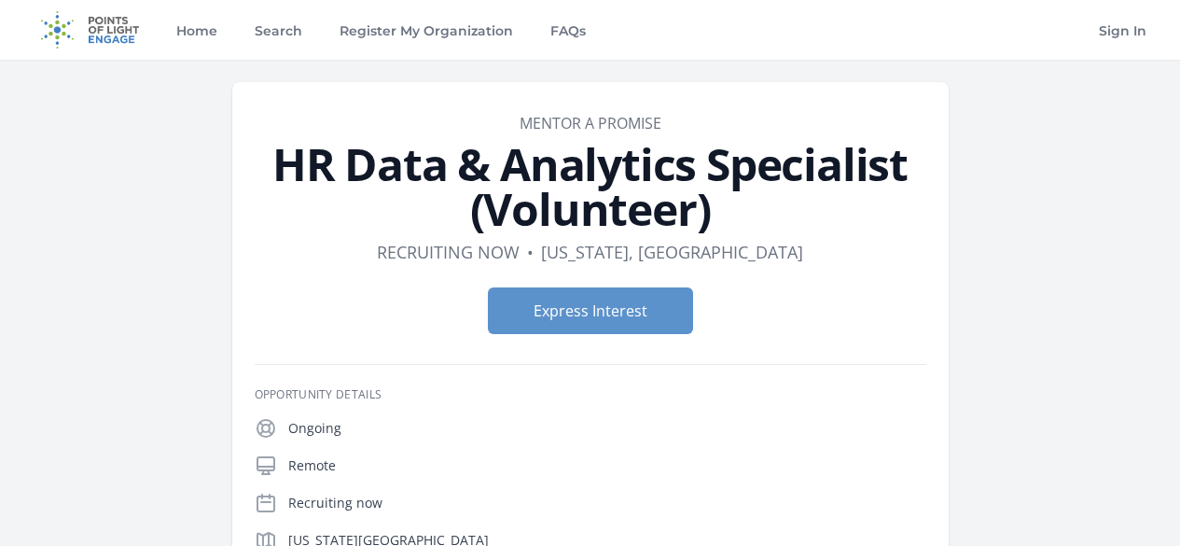 This screenshot has height=546, width=1180. Describe the element at coordinates (607, 503) in the screenshot. I see `p: Recruiting now` at that location.